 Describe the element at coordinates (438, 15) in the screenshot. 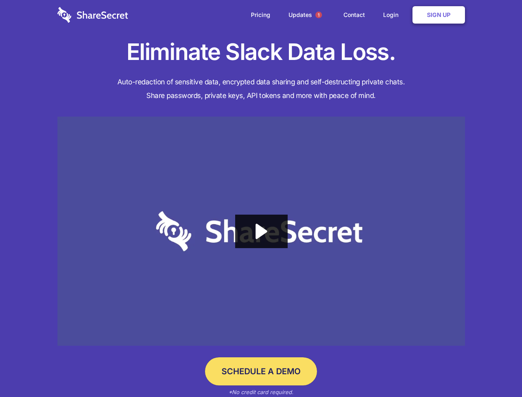

I see `a: Sign Up` at that location.